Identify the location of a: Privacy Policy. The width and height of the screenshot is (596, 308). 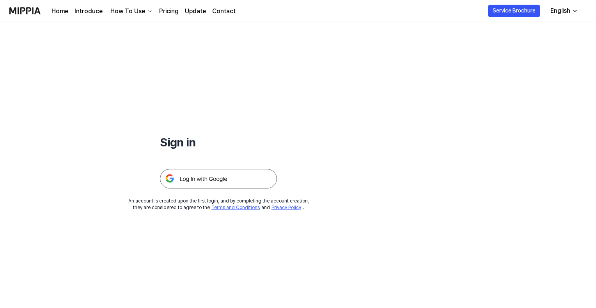
(286, 208).